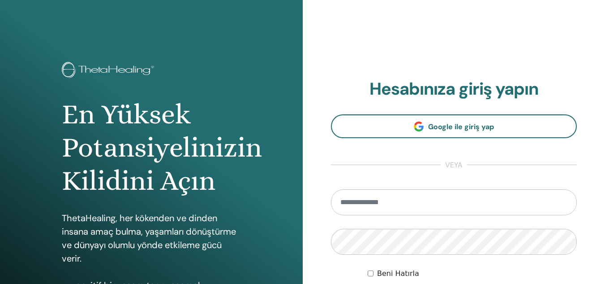 The image size is (605, 284). I want to click on span: veya, so click(454, 165).